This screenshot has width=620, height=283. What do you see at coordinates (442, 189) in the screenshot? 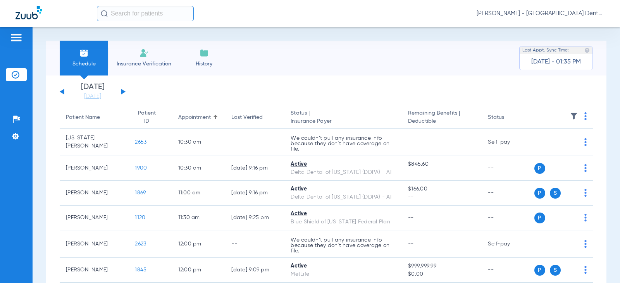
I see `span: $166.00` at bounding box center [442, 189].